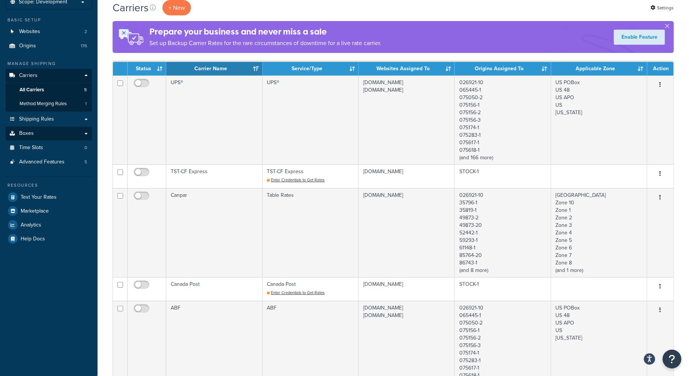 The height and width of the screenshot is (376, 689). Describe the element at coordinates (86, 147) in the screenshot. I see `span: 0` at that location.